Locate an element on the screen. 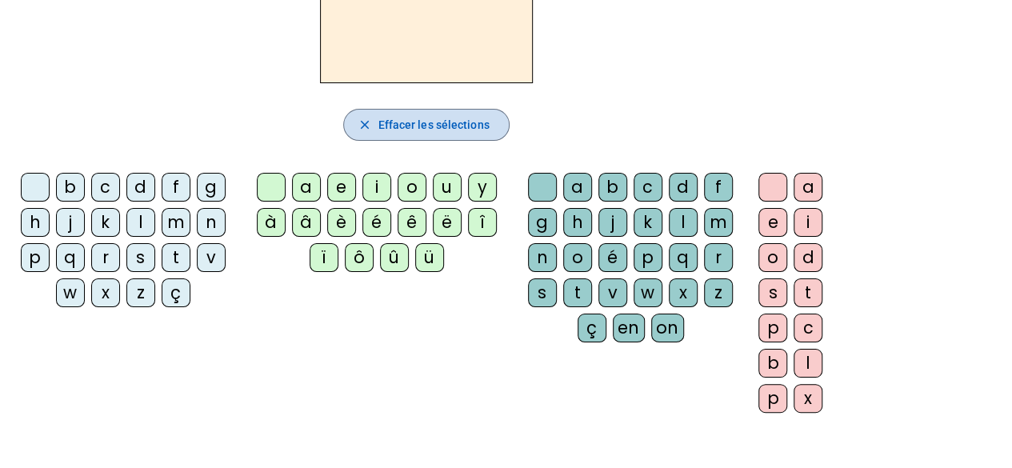  div: ô is located at coordinates (359, 258).